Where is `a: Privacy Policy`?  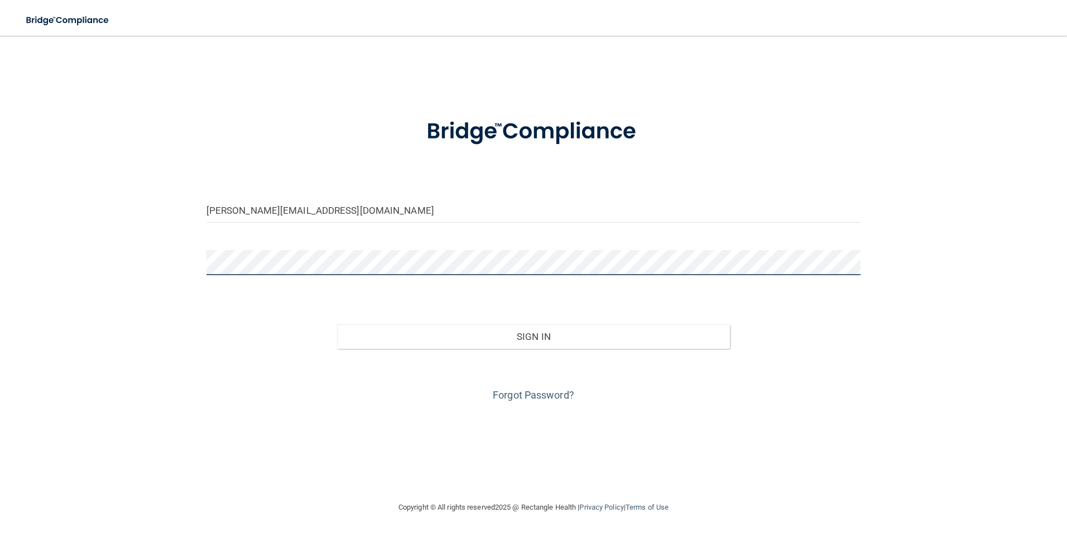 a: Privacy Policy is located at coordinates (601, 507).